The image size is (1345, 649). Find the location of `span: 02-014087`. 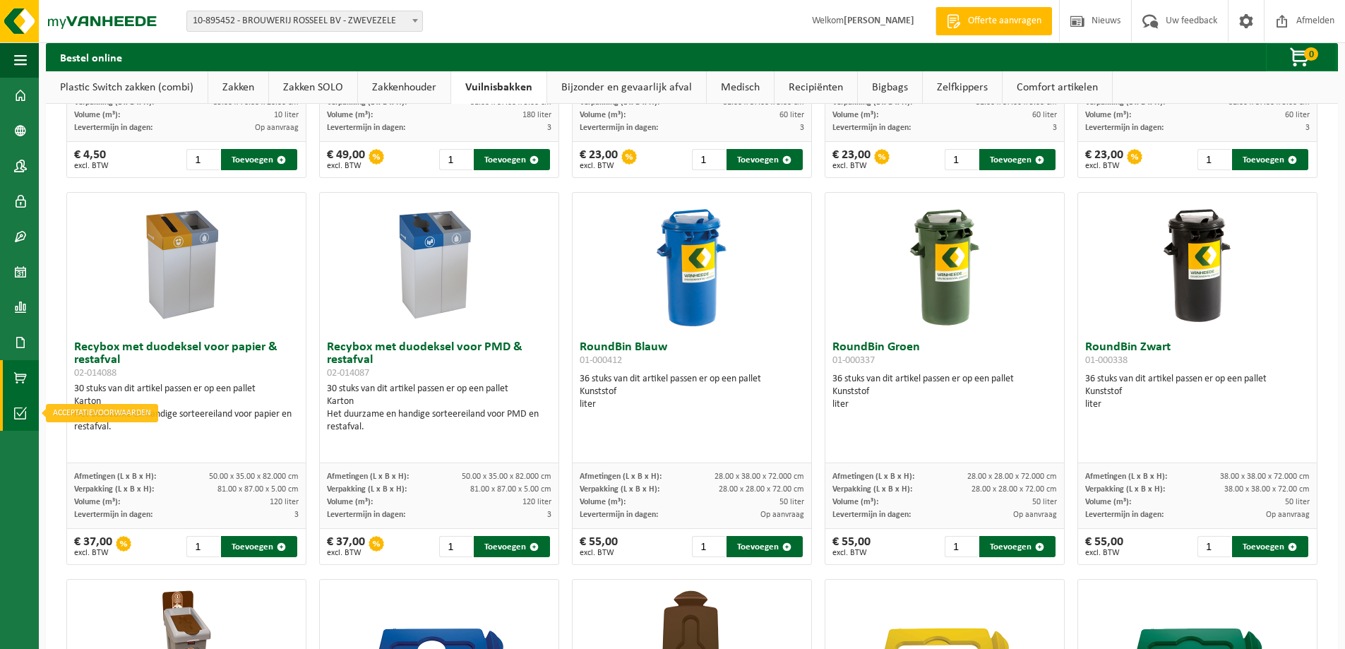

span: 02-014087 is located at coordinates (348, 373).